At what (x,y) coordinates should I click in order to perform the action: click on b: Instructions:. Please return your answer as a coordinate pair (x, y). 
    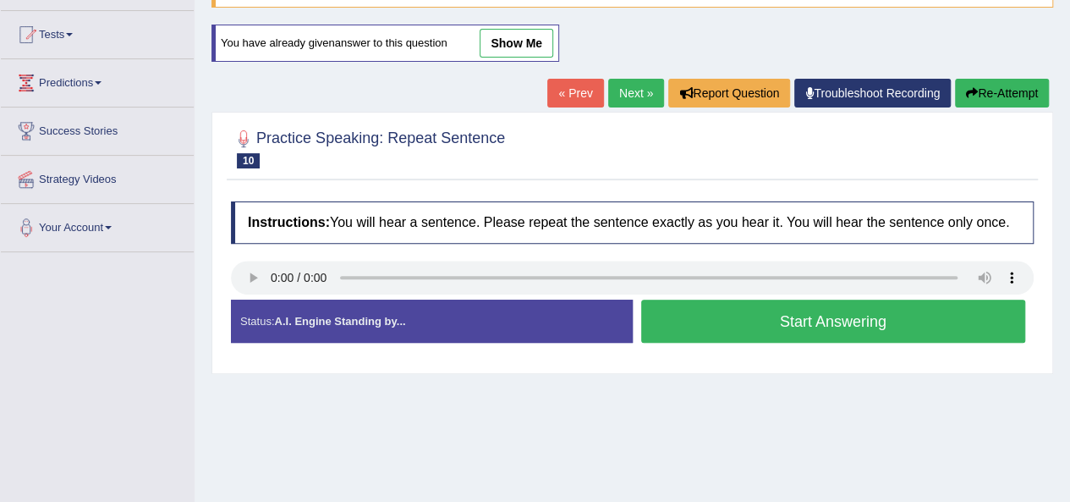
    Looking at the image, I should click on (288, 222).